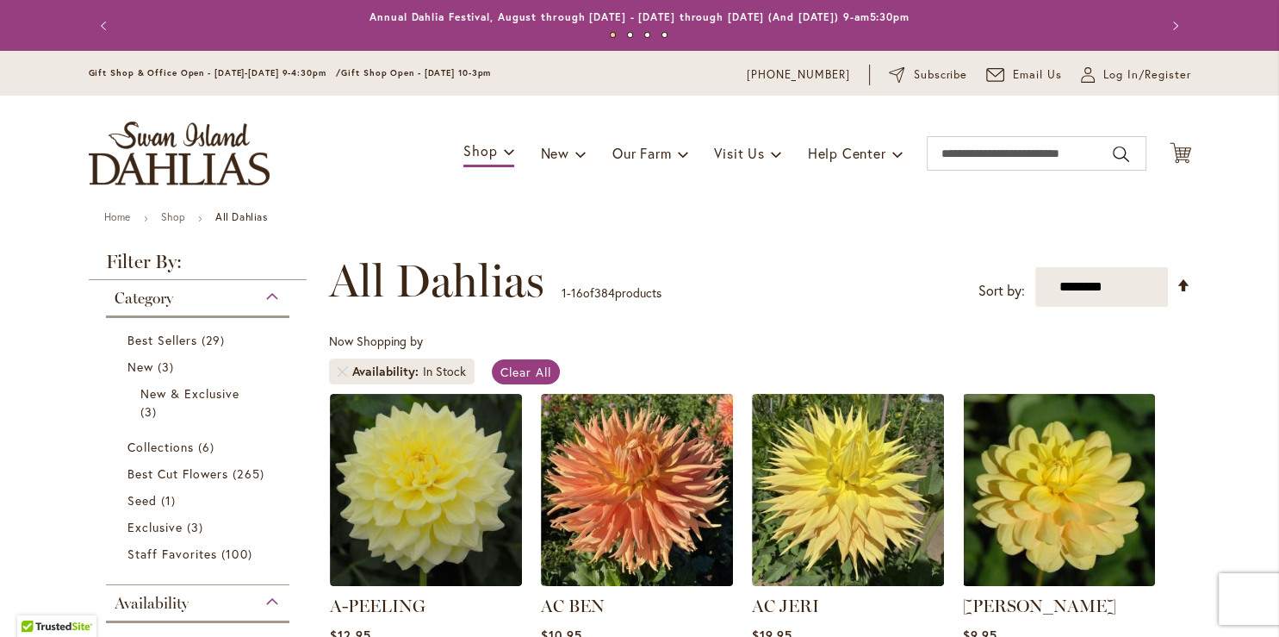 This screenshot has width=1279, height=637. Describe the element at coordinates (1037, 75) in the screenshot. I see `span: Email Us` at that location.